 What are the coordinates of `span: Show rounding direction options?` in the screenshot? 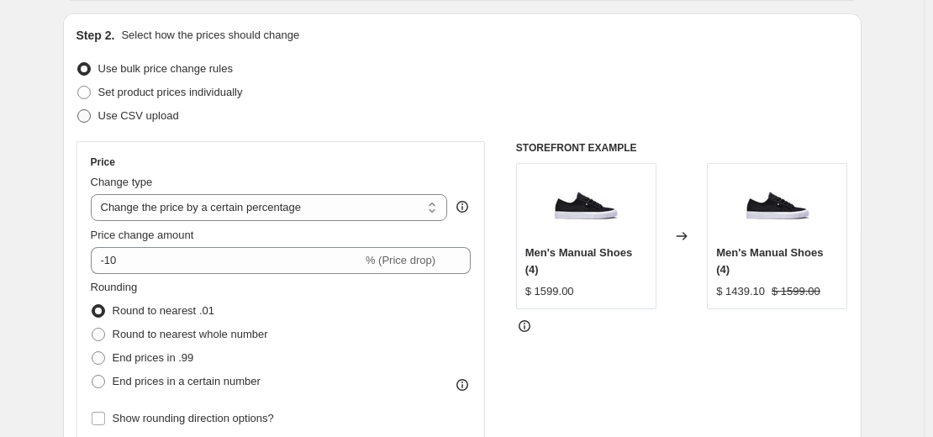 It's located at (193, 418).